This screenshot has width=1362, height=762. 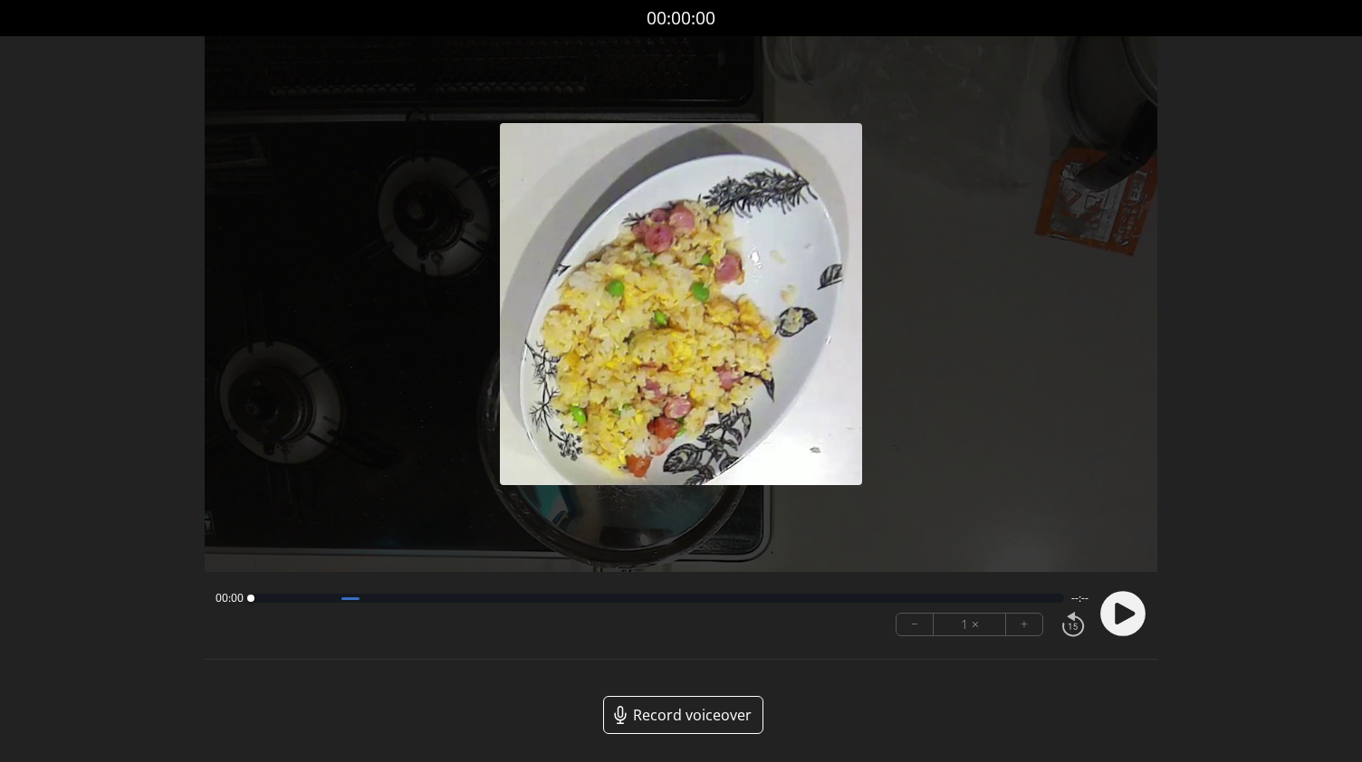 What do you see at coordinates (970, 625) in the screenshot?
I see `div: 1 ×` at bounding box center [970, 625].